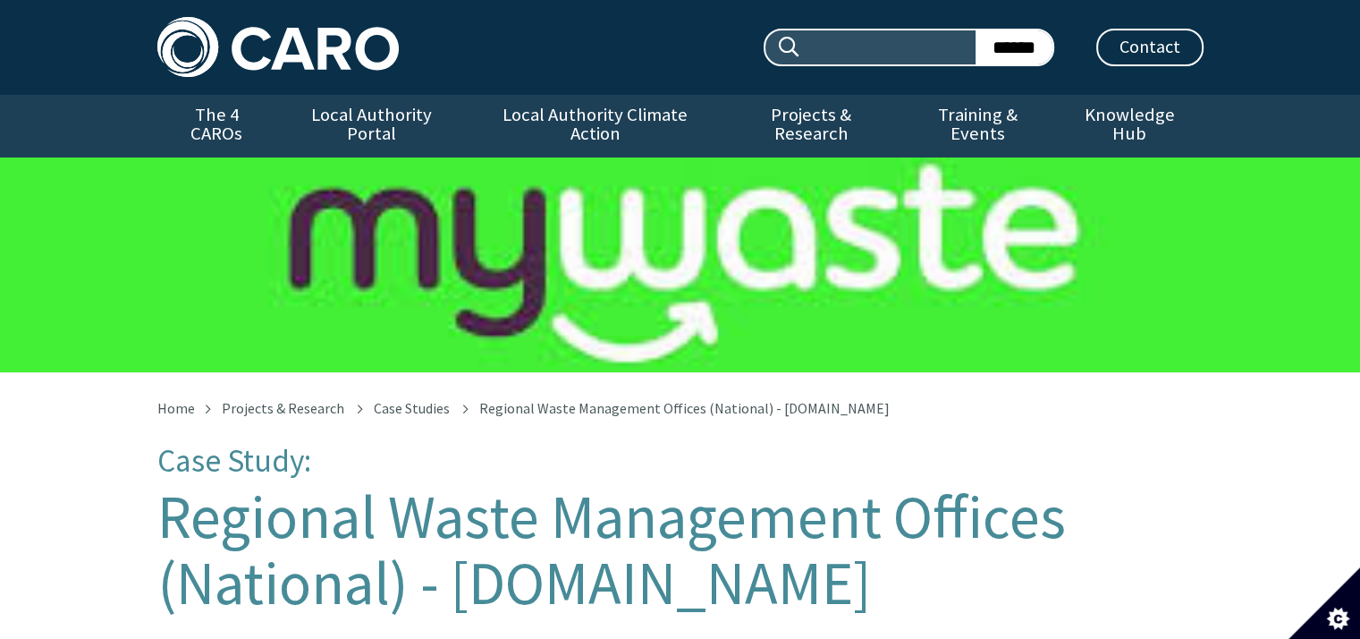 The image size is (1360, 639). I want to click on a: Home, so click(176, 408).